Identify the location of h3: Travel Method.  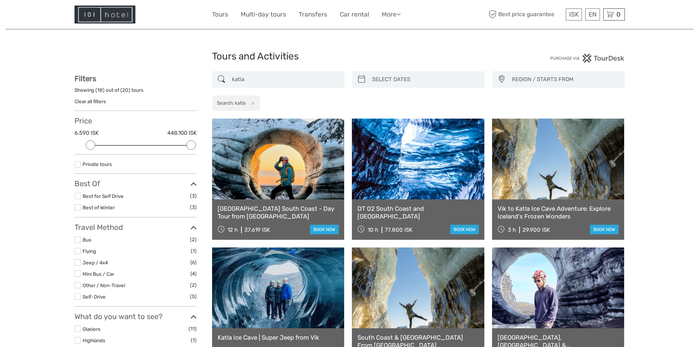
(135, 227).